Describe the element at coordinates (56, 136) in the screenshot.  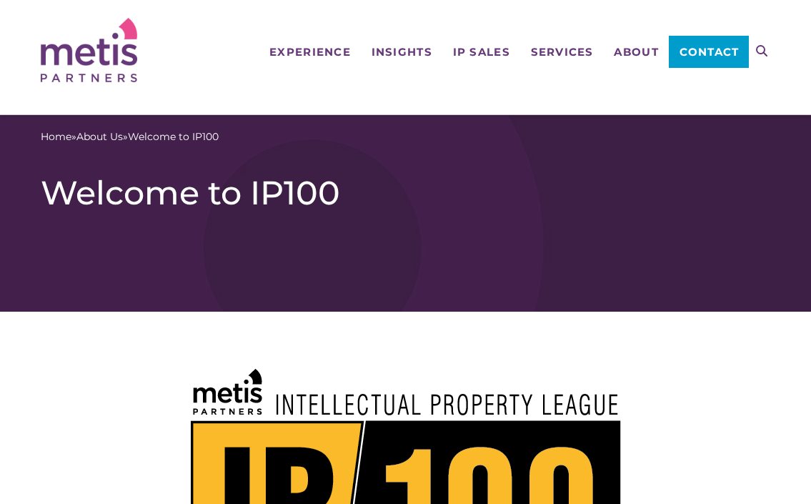
I see `a: Home` at that location.